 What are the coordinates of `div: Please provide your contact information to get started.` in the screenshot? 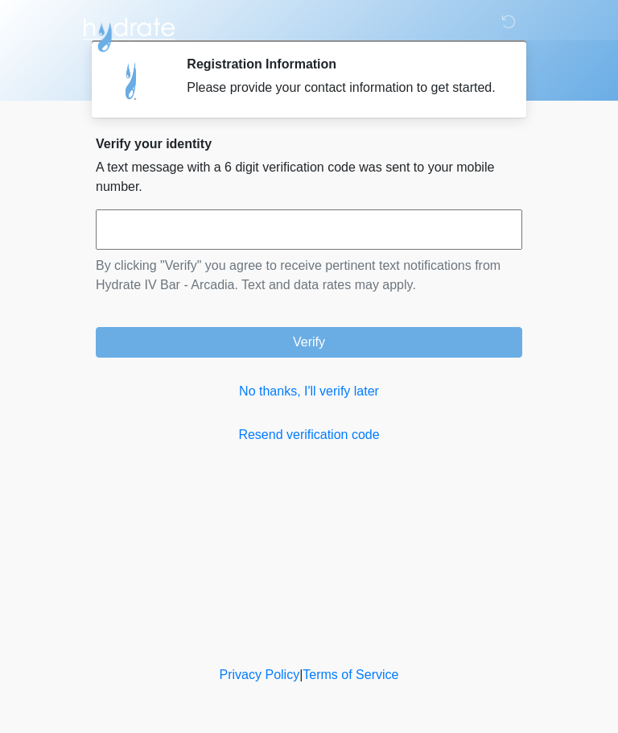 It's located at (342, 88).